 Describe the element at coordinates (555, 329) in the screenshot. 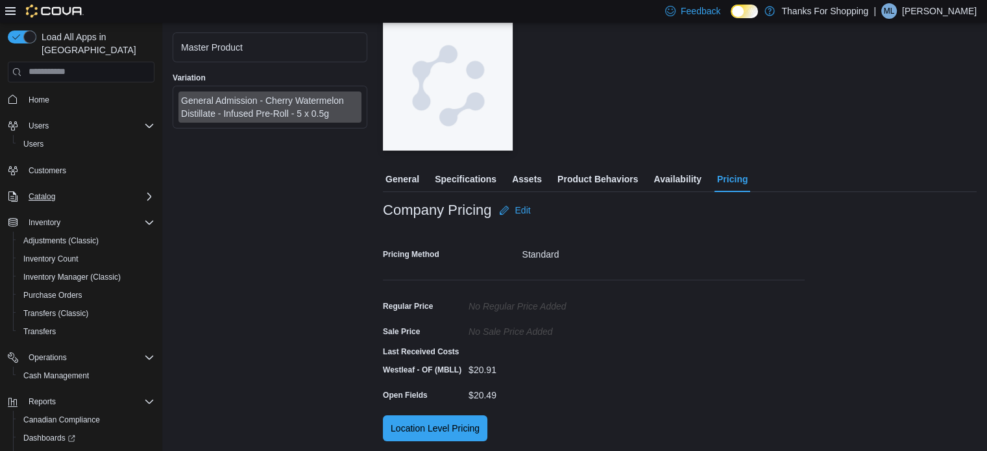

I see `div: No Sale Price added` at that location.